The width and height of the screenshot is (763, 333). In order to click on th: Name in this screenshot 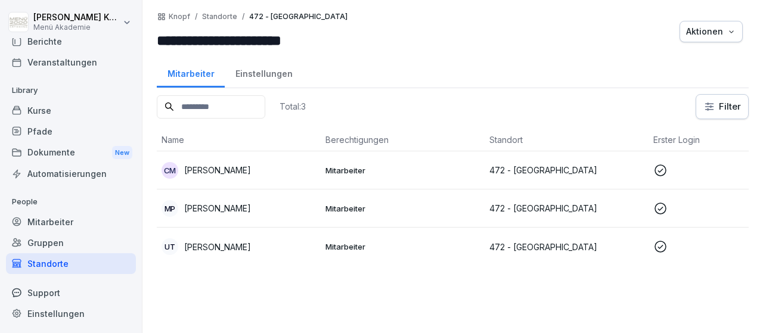, I will do `click(239, 140)`.